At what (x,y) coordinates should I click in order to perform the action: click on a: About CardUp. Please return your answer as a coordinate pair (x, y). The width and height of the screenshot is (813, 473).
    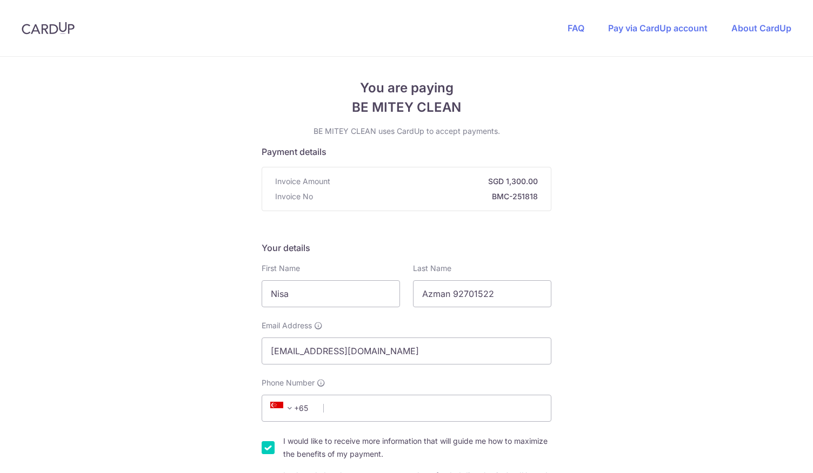
    Looking at the image, I should click on (761, 28).